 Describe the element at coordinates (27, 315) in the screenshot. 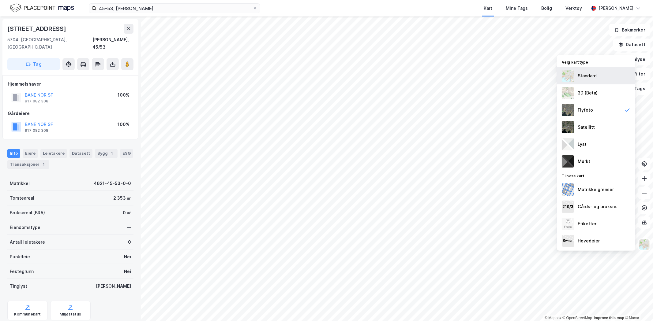

I see `div: Kommunekart` at that location.